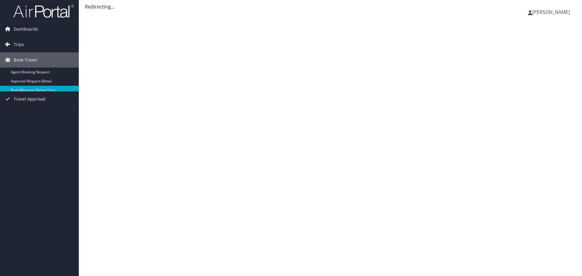 The image size is (582, 276). What do you see at coordinates (44, 11) in the screenshot?
I see `img: airportal-logo.png` at bounding box center [44, 11].